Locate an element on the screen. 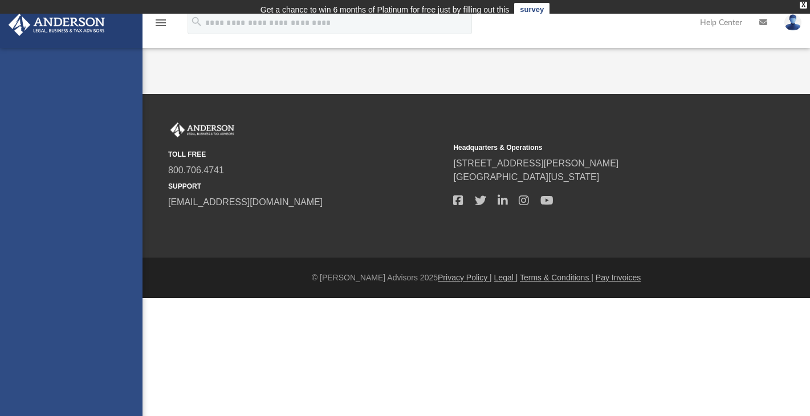 The height and width of the screenshot is (416, 810). i: search is located at coordinates (197, 22).